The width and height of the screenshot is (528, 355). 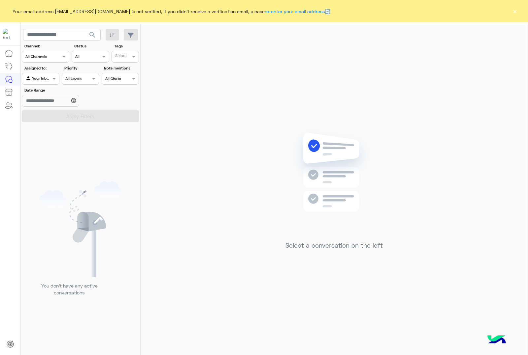 What do you see at coordinates (9, 35) in the screenshot?
I see `img: 713415422032625` at bounding box center [9, 35].